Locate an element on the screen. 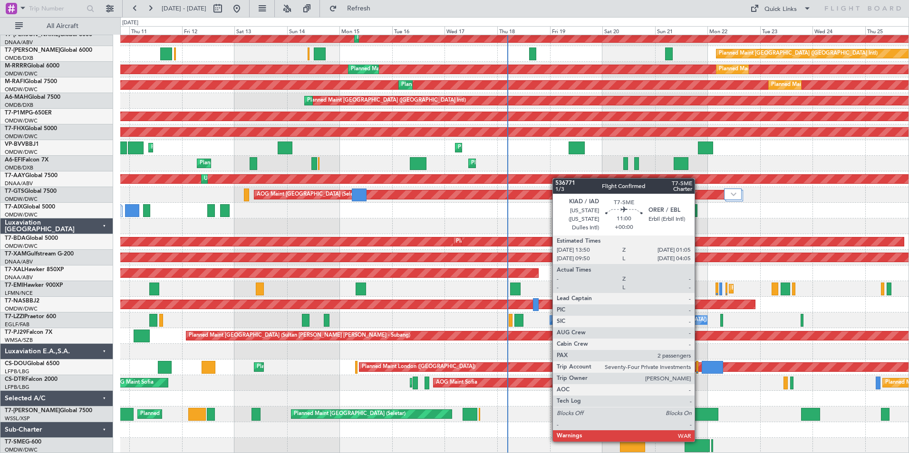 Image resolution: width=909 pixels, height=453 pixels. div: Wed 17 is located at coordinates (470, 30).